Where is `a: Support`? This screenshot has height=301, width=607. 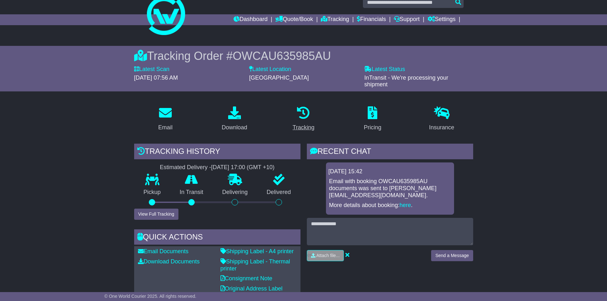 a: Support is located at coordinates (406, 20).